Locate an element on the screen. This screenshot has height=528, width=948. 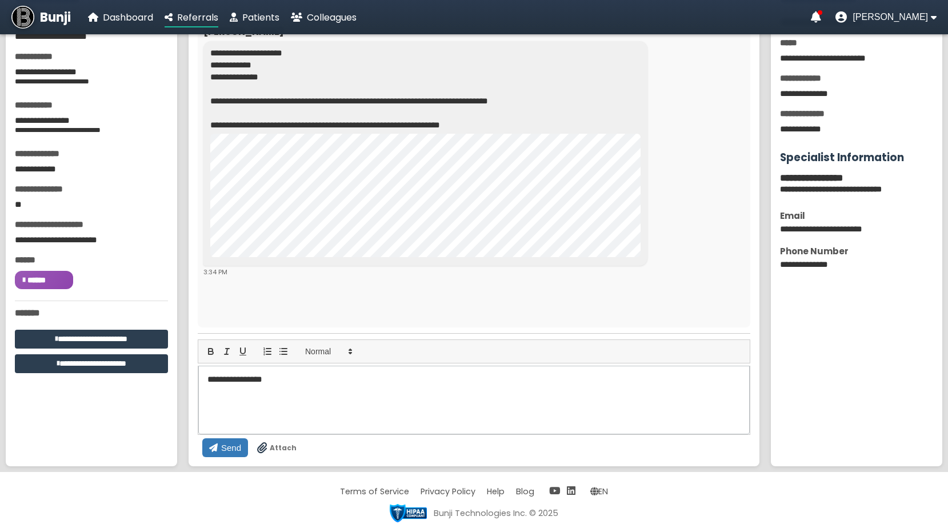
span: Dashboard is located at coordinates (128, 17).